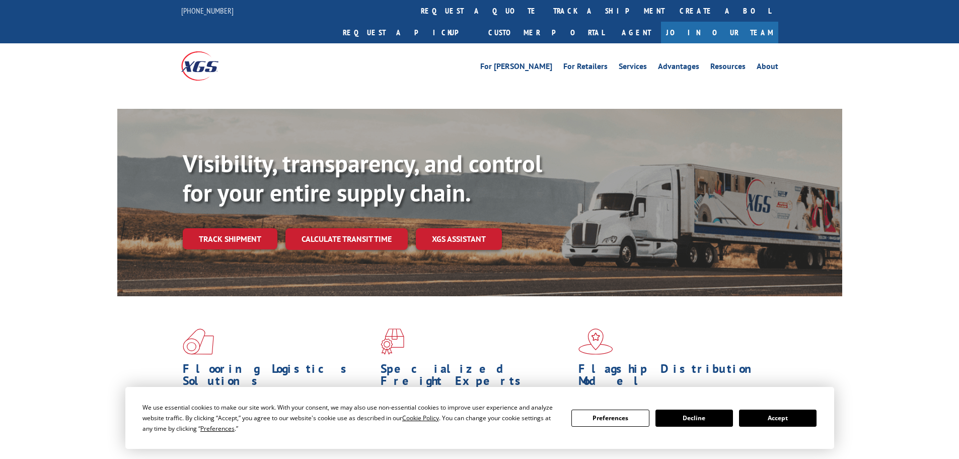  I want to click on a: Customer Portal, so click(546, 32).